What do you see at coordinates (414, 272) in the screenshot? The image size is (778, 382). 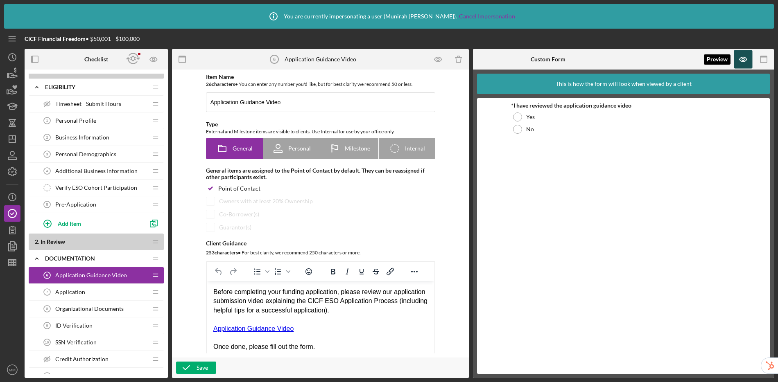 I see `button: Reveal or hide additional toolbar items` at bounding box center [414, 272].